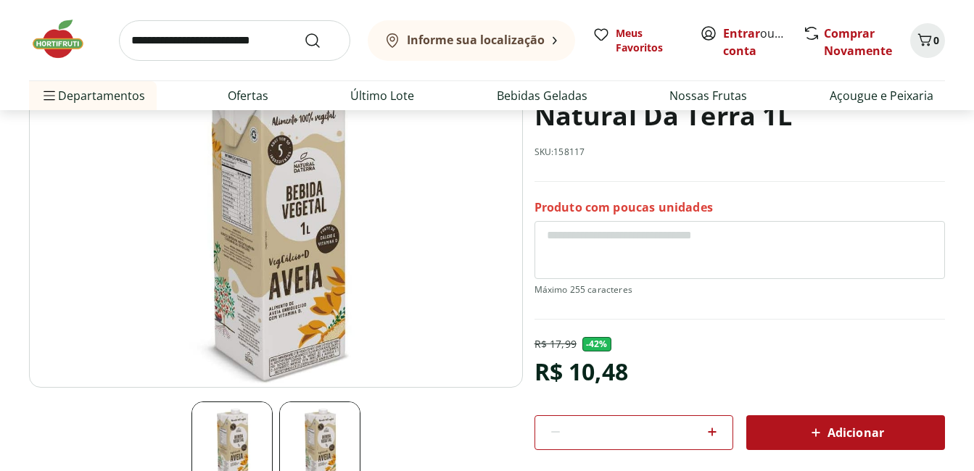  What do you see at coordinates (755, 42) in the screenshot?
I see `span: ou` at bounding box center [755, 42].